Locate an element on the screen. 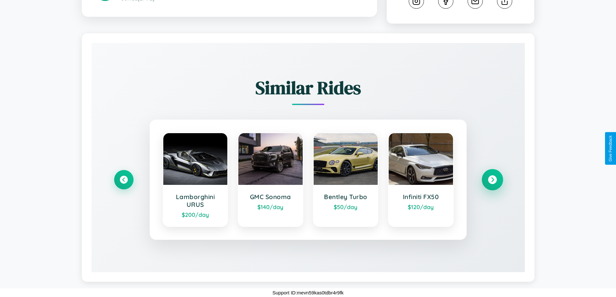  h3: Lamborghini URUS is located at coordinates (195, 201).